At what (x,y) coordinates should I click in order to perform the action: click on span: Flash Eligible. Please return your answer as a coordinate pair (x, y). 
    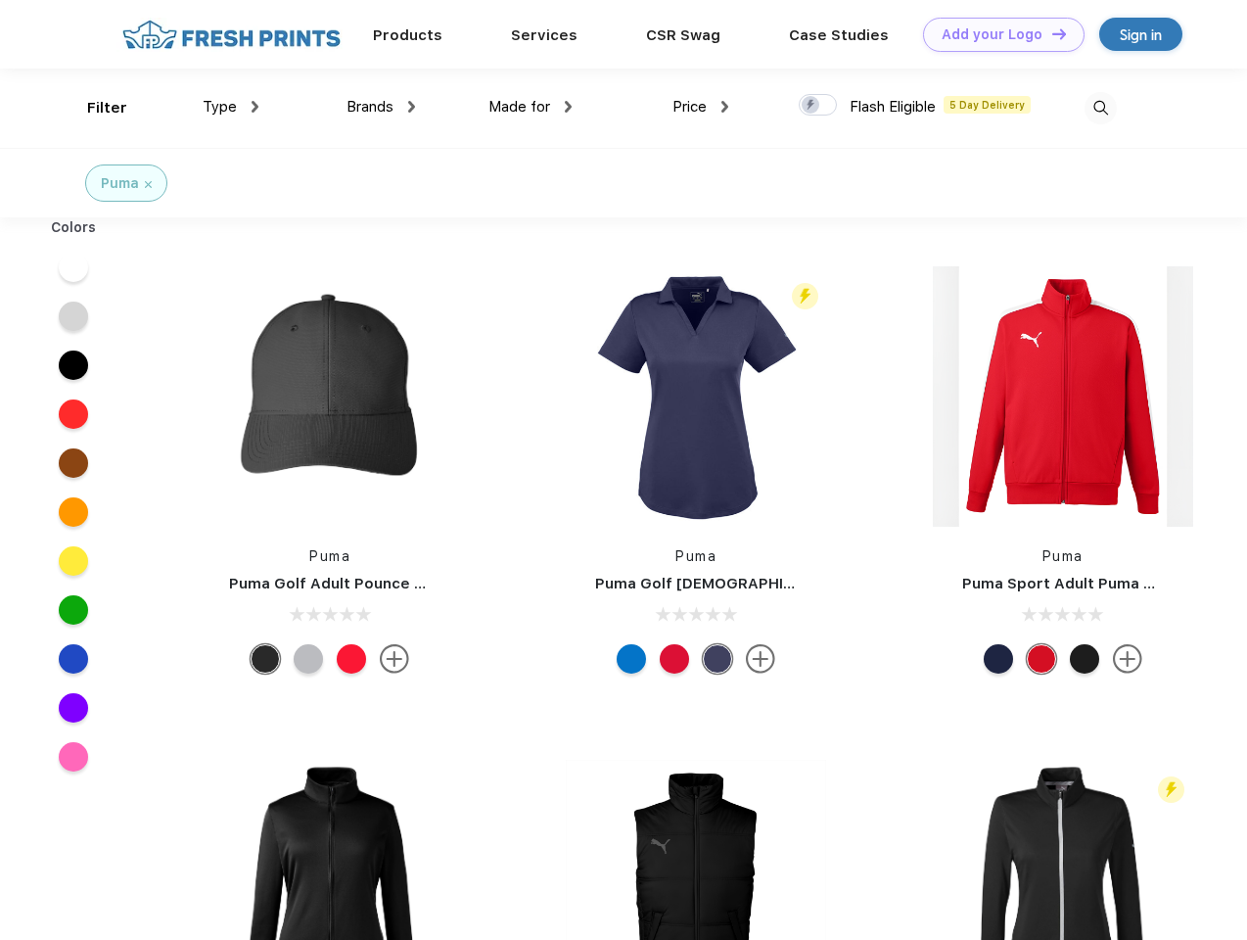
    Looking at the image, I should click on (893, 107).